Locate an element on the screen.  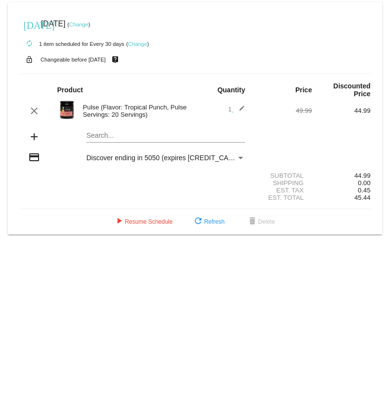
span: 1 is located at coordinates (236, 109).